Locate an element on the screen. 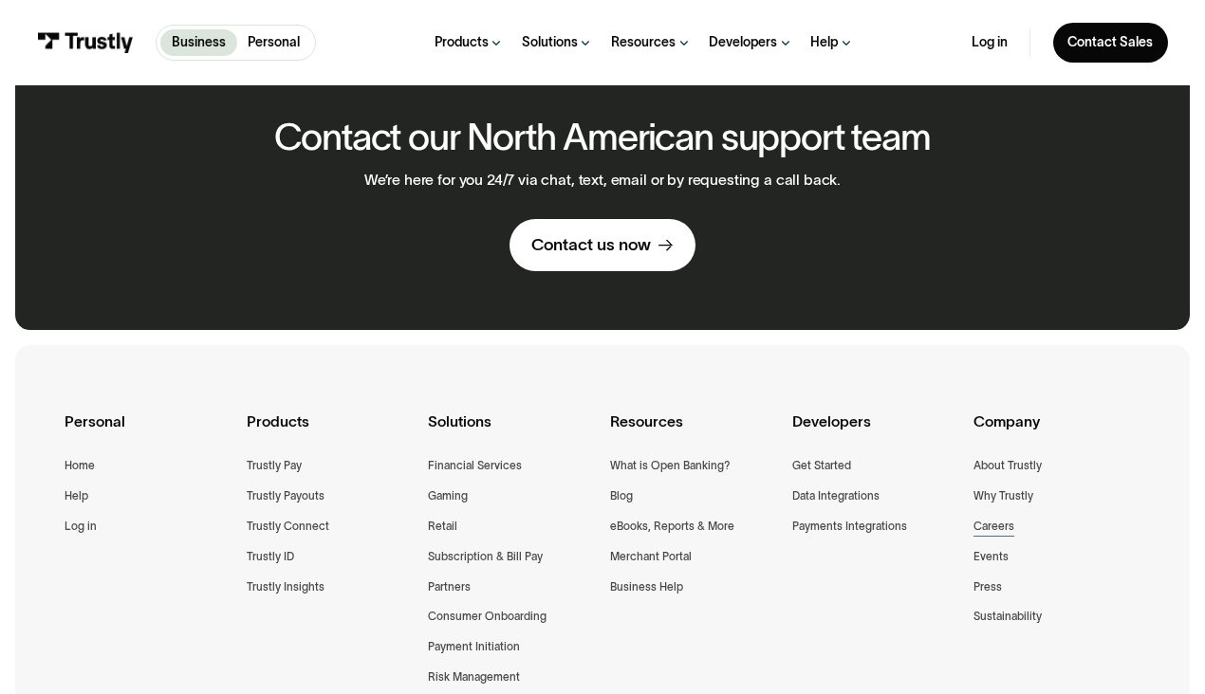 Image resolution: width=1205 pixels, height=694 pixels. h2: Contact our North American support team is located at coordinates (602, 137).